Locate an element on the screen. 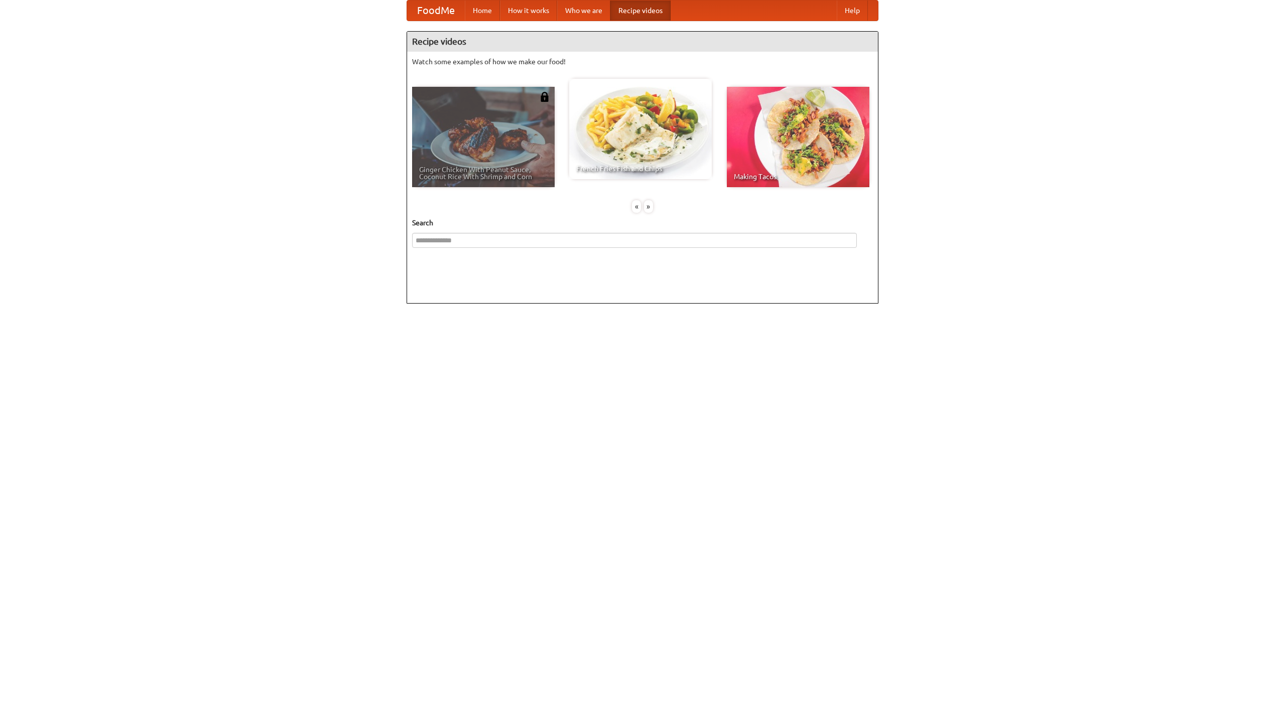 The image size is (1285, 710). h4: Recipe videos is located at coordinates (643, 42).